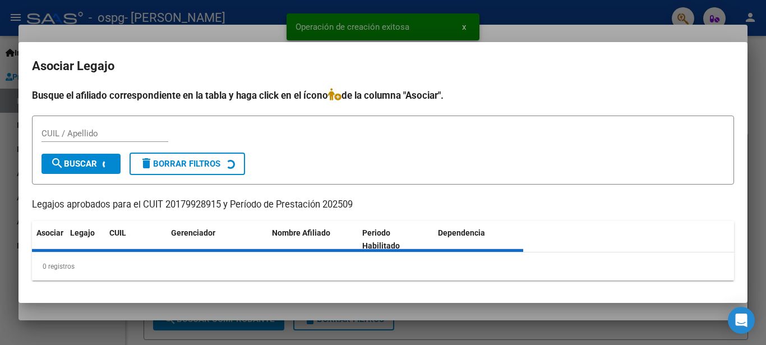  I want to click on datatable-header-cell: CUIL, so click(136, 239).